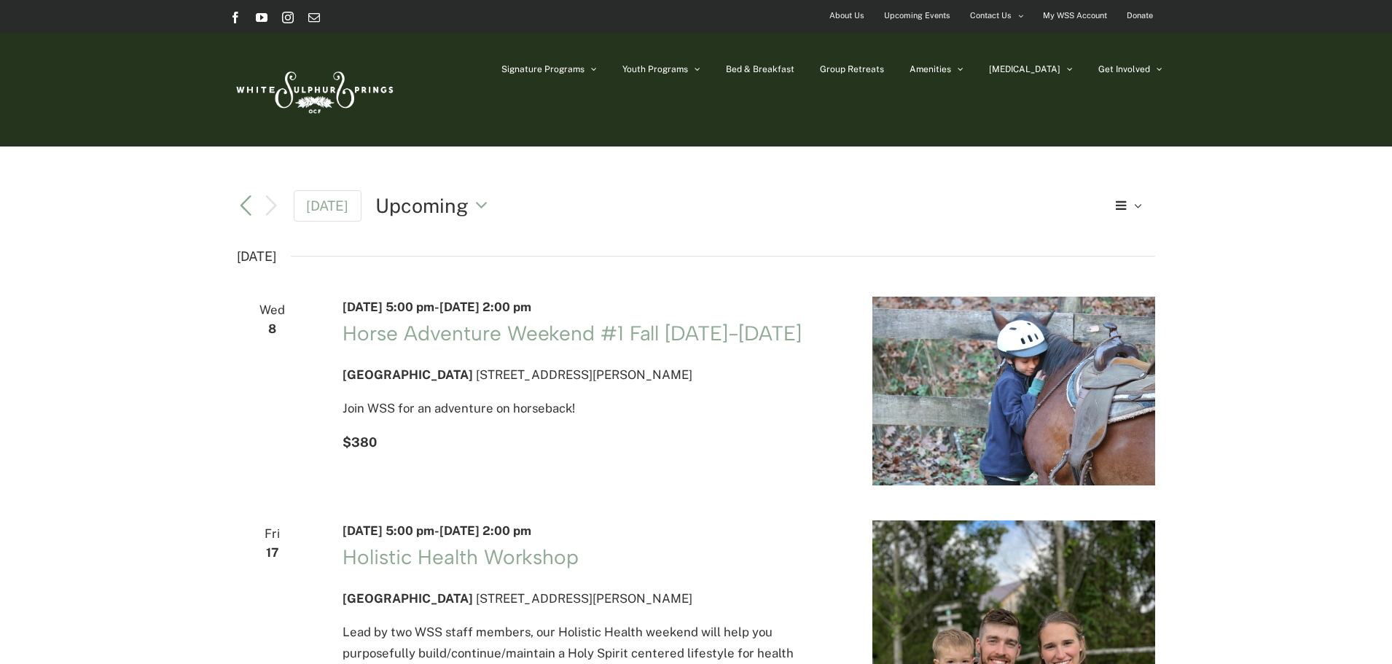  I want to click on span: Donate, so click(1140, 15).